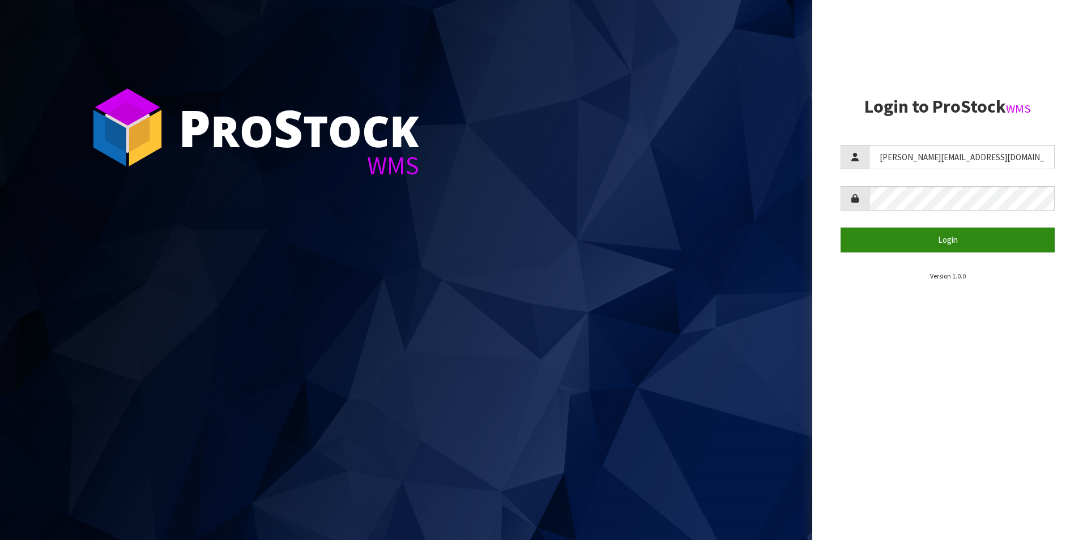 The image size is (1083, 540). I want to click on button: Login, so click(947, 239).